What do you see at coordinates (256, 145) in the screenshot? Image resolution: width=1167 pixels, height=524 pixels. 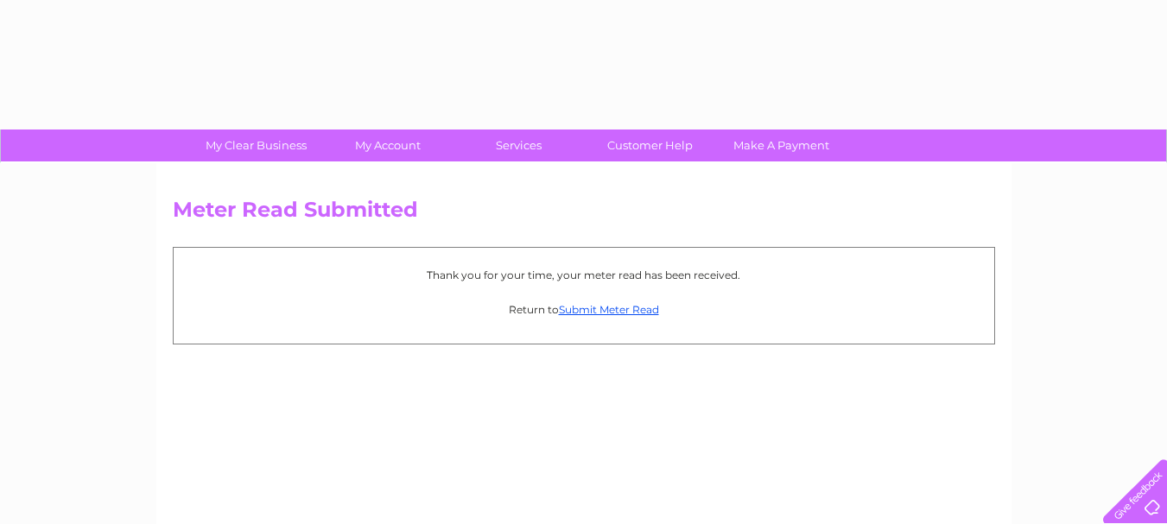 I see `a: My Clear Business` at bounding box center [256, 145].